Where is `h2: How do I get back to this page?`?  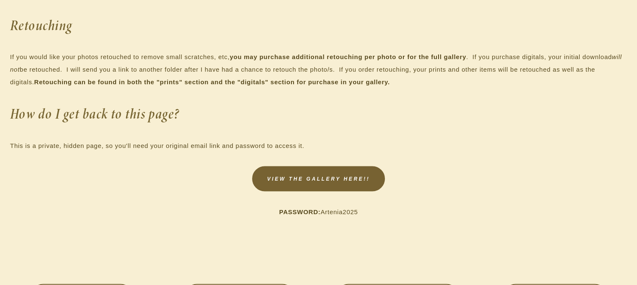 h2: How do I get back to this page? is located at coordinates (318, 114).